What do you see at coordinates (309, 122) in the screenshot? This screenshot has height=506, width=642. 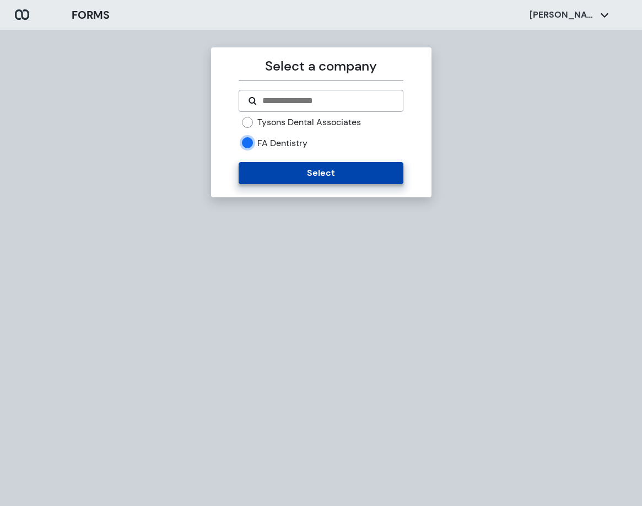 I see `label: Tysons Dental Associates` at bounding box center [309, 122].